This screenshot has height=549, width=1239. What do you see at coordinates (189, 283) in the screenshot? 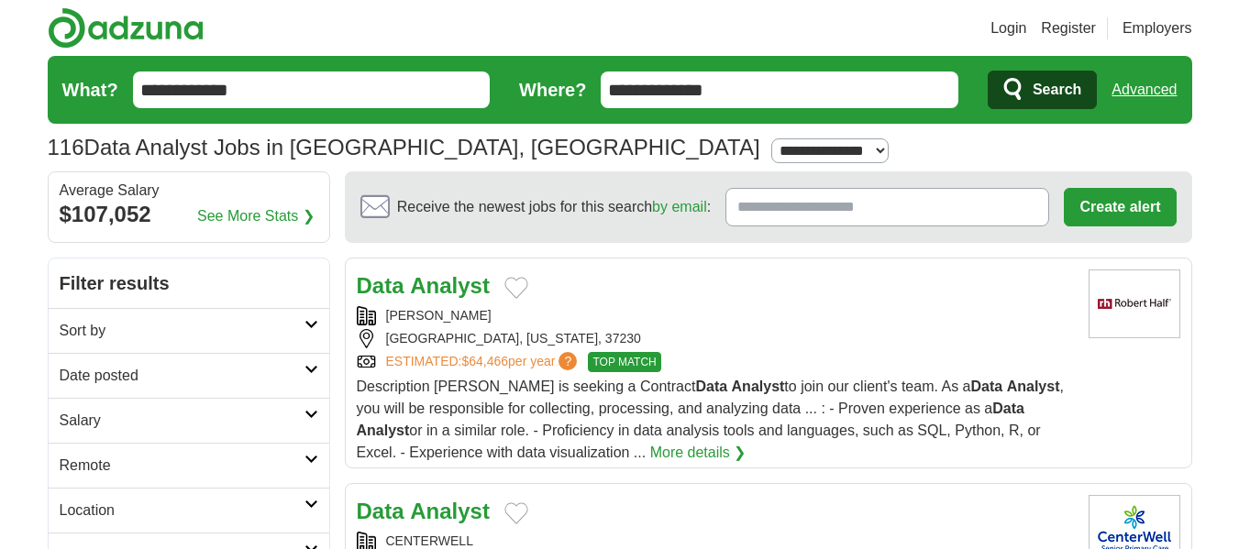
I see `h2: Filter results` at bounding box center [189, 283].